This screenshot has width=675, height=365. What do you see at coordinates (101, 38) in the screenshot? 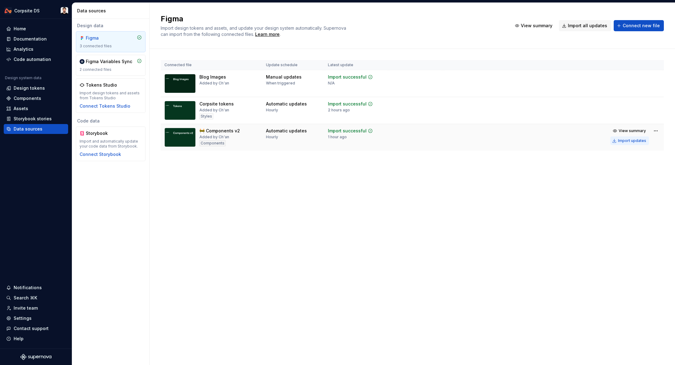
I see `div: Figma` at bounding box center [101, 38].